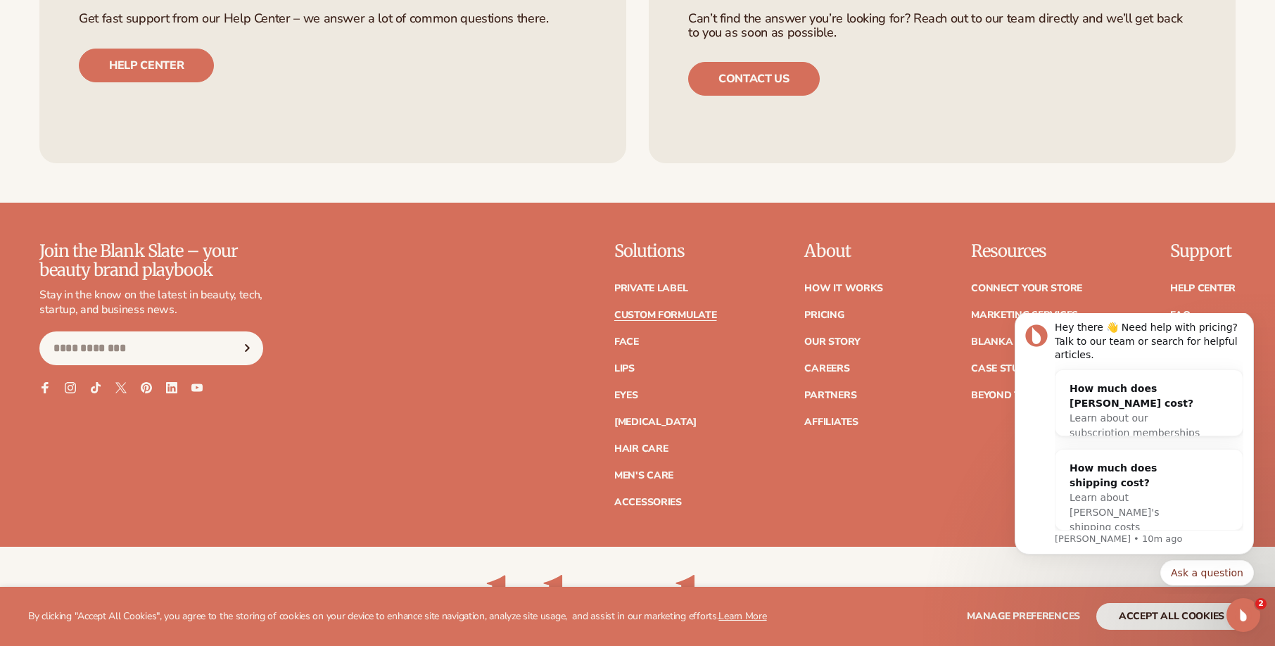 The image size is (1275, 646). I want to click on a: Partners, so click(830, 395).